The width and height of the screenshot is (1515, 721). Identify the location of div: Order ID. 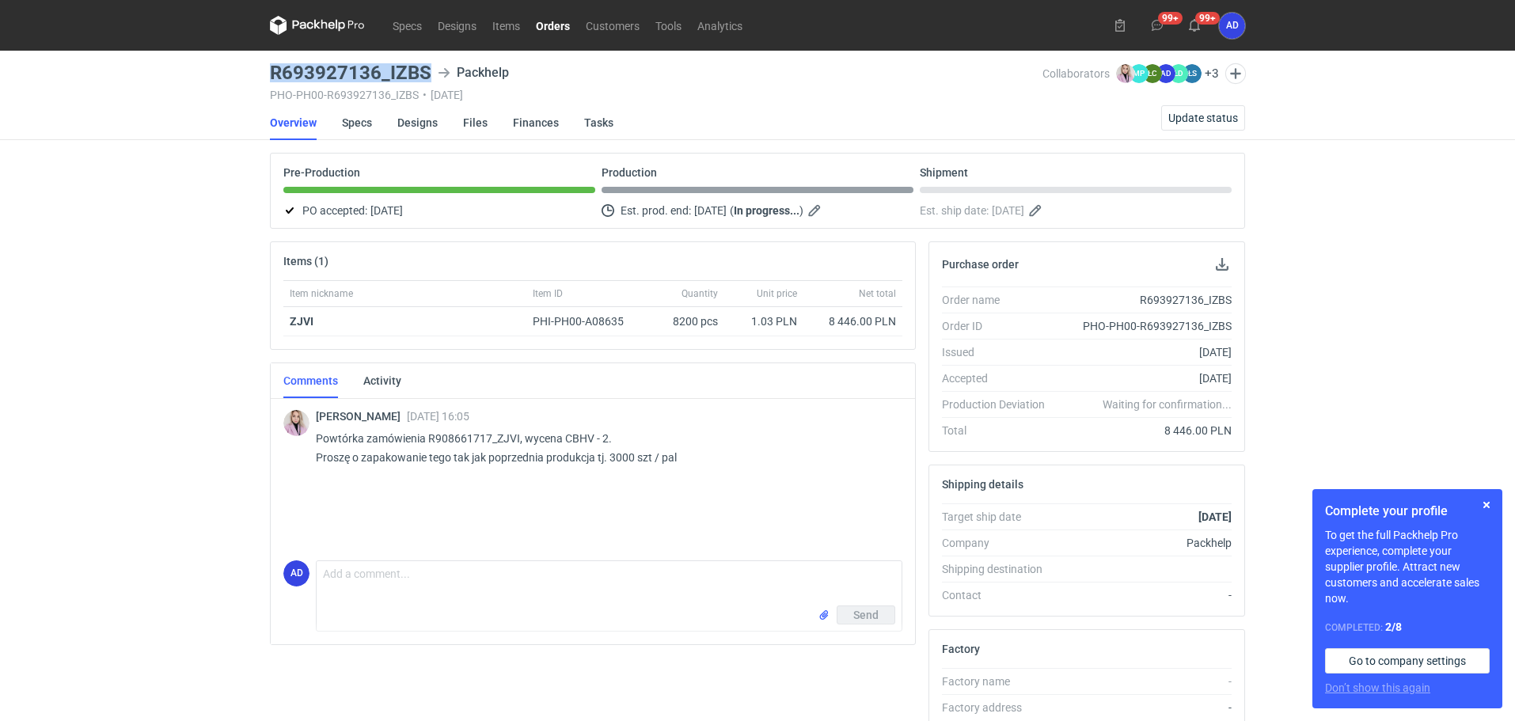
(1000, 326).